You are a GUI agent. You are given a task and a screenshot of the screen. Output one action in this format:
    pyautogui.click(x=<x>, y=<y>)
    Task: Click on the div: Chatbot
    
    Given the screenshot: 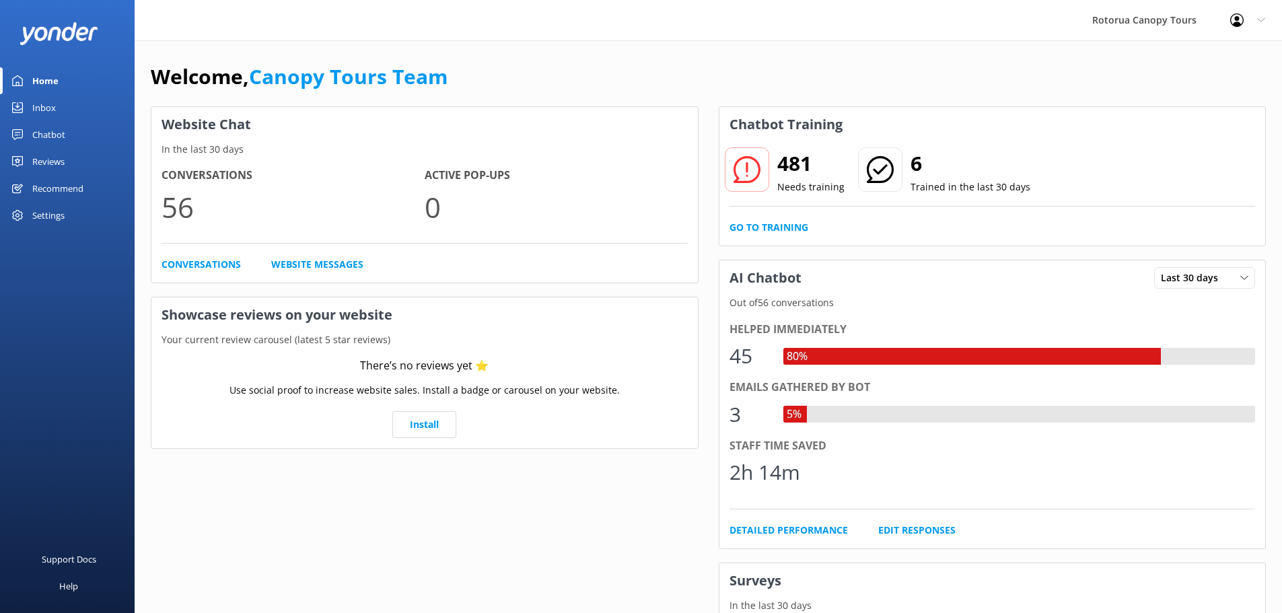 What is the action you would take?
    pyautogui.click(x=48, y=135)
    